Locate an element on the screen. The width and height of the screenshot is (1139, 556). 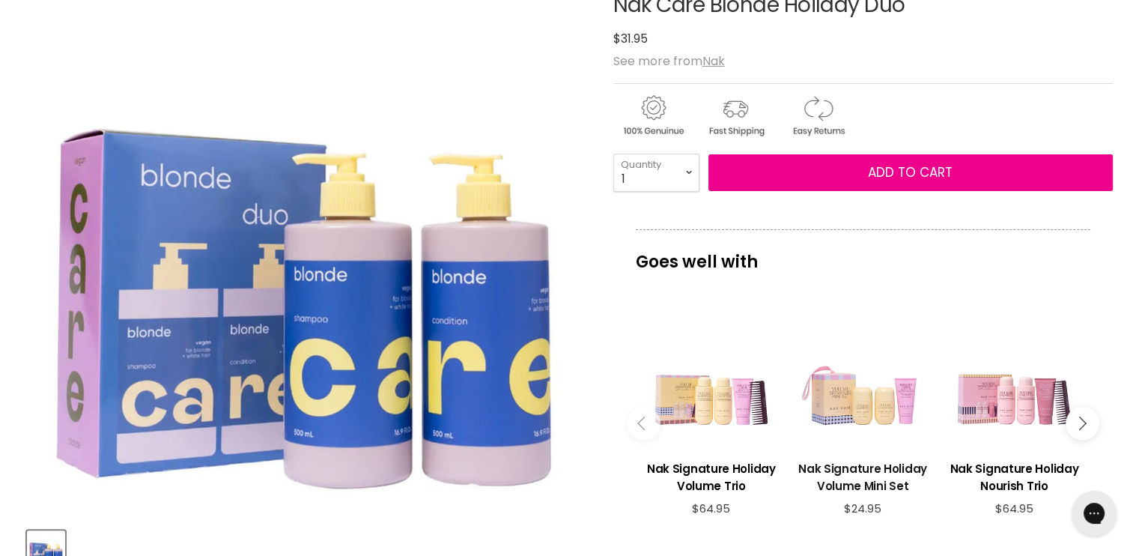
a: View product:Nak Signature Holiday Volume Trio is located at coordinates (712, 475).